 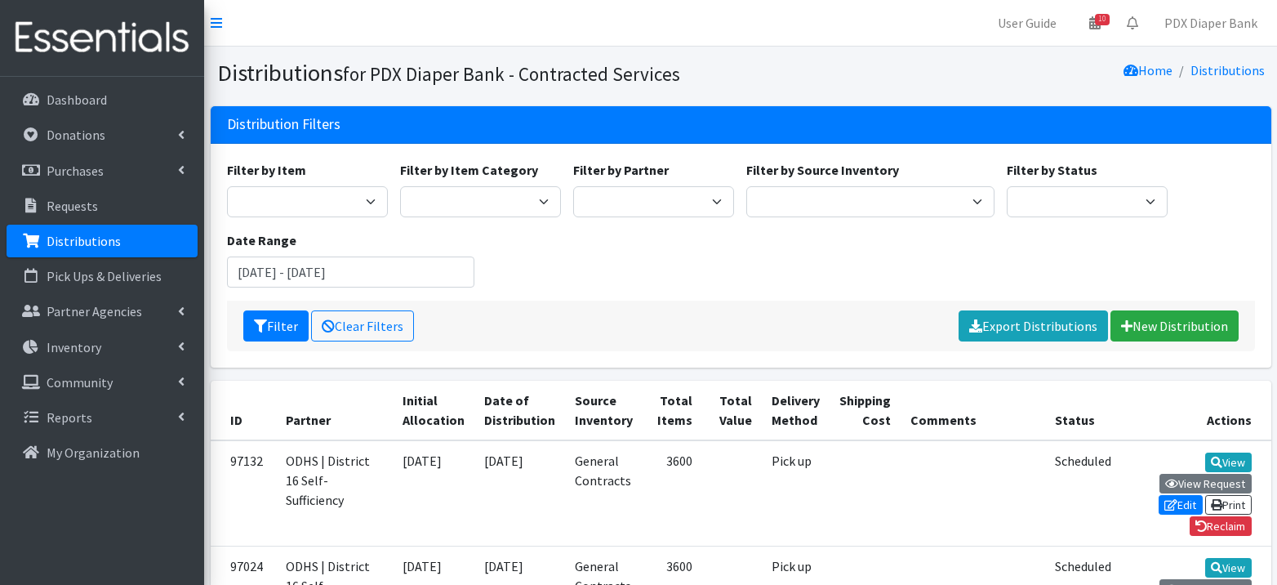 I want to click on td: Scheduled, so click(x=1083, y=493).